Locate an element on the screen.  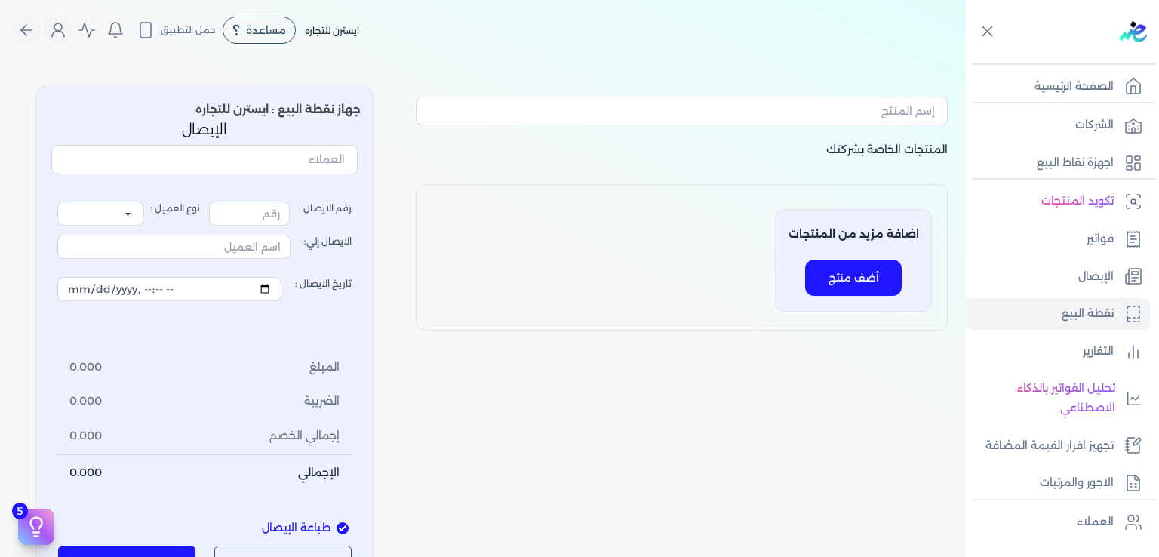
p: الاجور والمرتبات is located at coordinates (1077, 483).